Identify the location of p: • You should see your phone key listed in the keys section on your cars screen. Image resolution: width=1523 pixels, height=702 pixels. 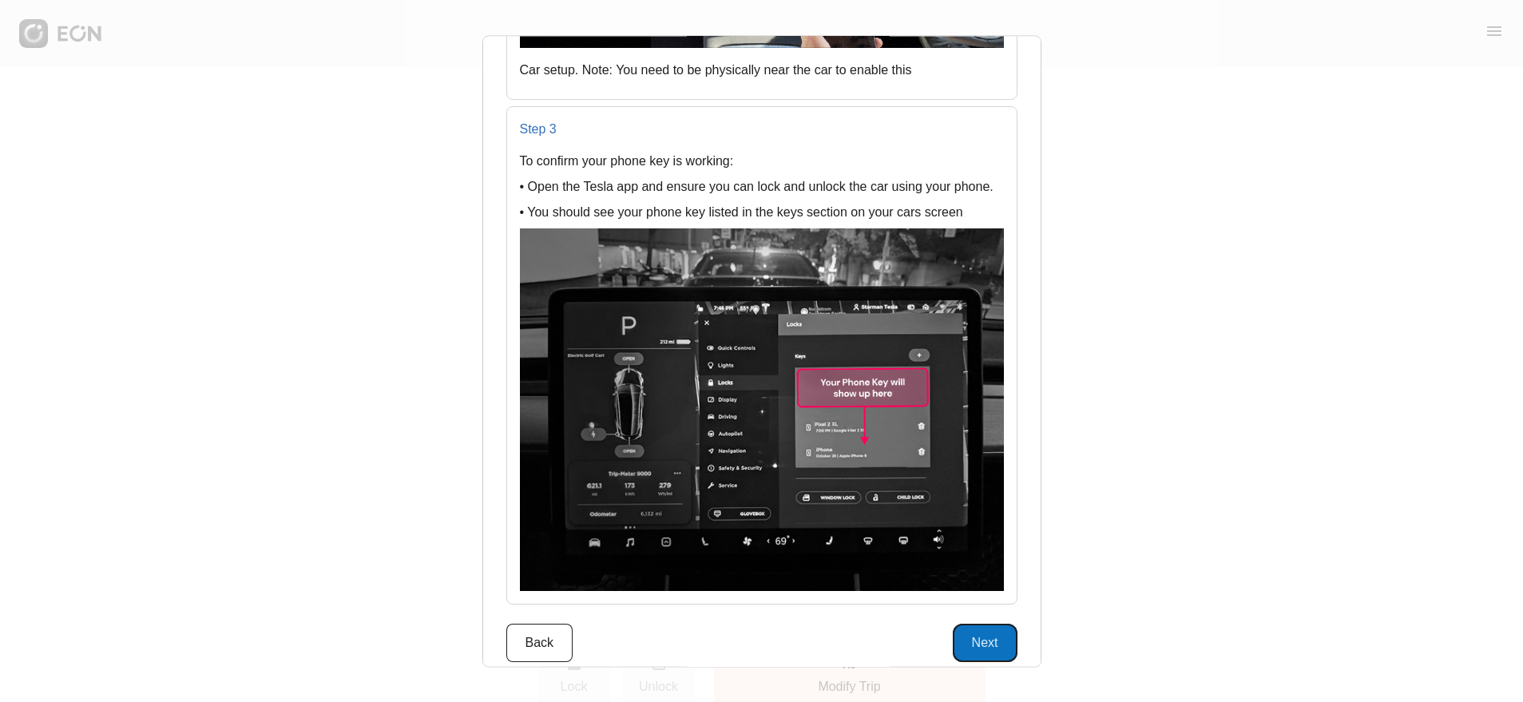
(762, 213).